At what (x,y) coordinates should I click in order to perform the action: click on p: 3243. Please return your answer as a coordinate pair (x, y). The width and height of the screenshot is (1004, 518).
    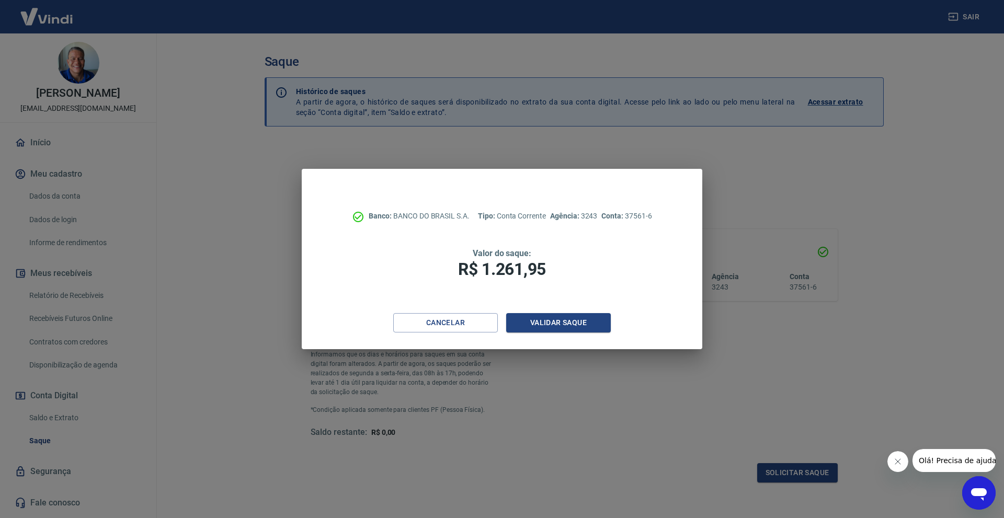
    Looking at the image, I should click on (574, 216).